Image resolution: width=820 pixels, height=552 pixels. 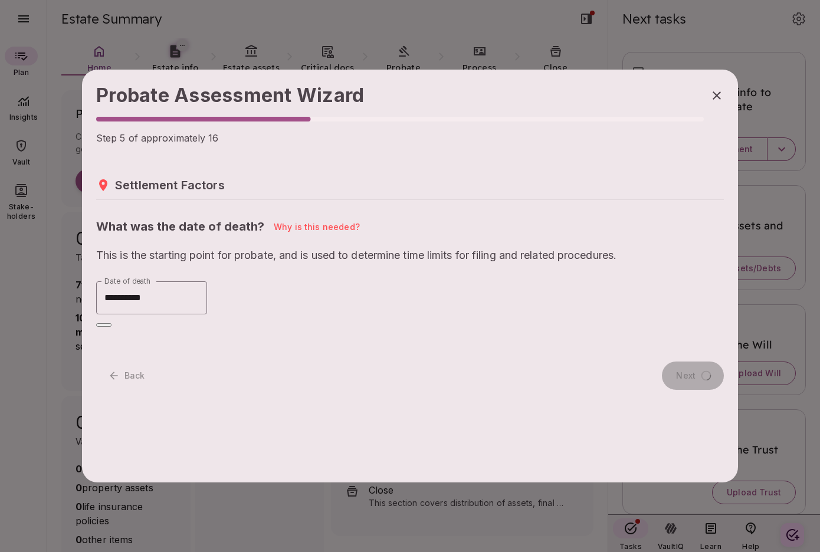 What do you see at coordinates (410, 256) in the screenshot?
I see `span: This is the starting point for probate, and is used to determine time limits for filing and relat...` at bounding box center [410, 256].